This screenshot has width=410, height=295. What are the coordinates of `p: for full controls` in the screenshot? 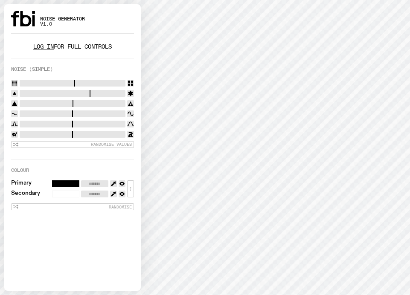 It's located at (72, 46).